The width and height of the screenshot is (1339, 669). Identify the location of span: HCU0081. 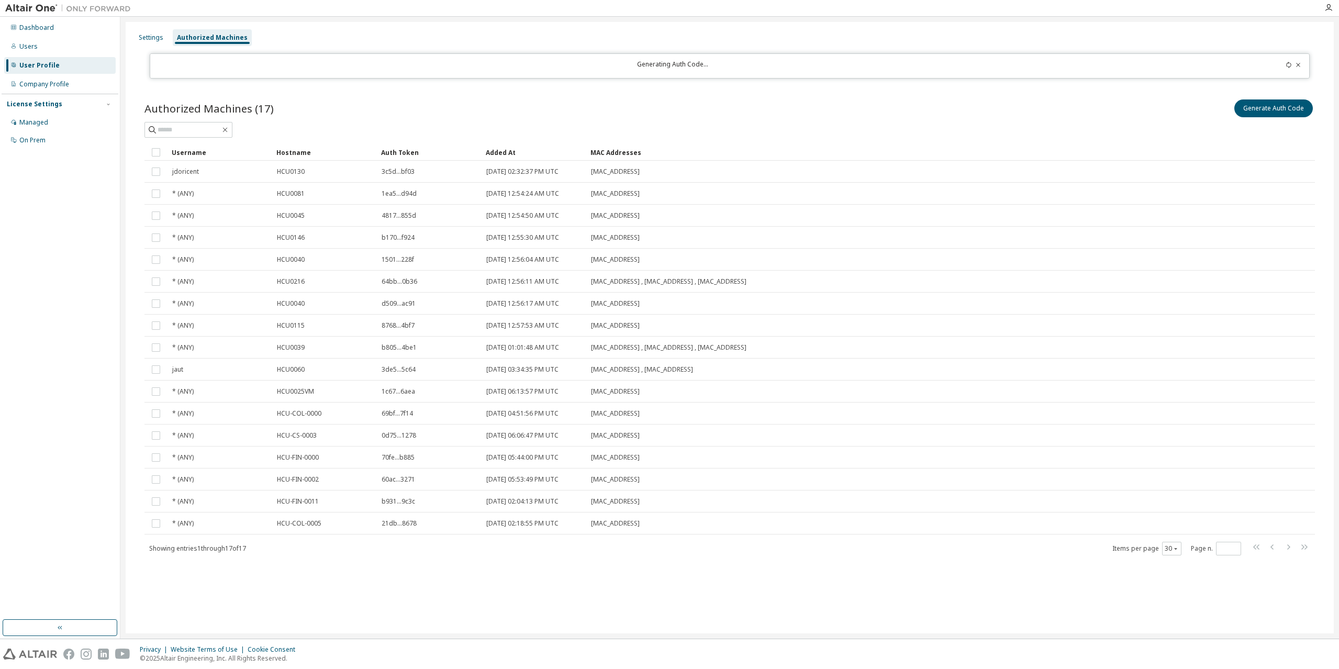
(291, 194).